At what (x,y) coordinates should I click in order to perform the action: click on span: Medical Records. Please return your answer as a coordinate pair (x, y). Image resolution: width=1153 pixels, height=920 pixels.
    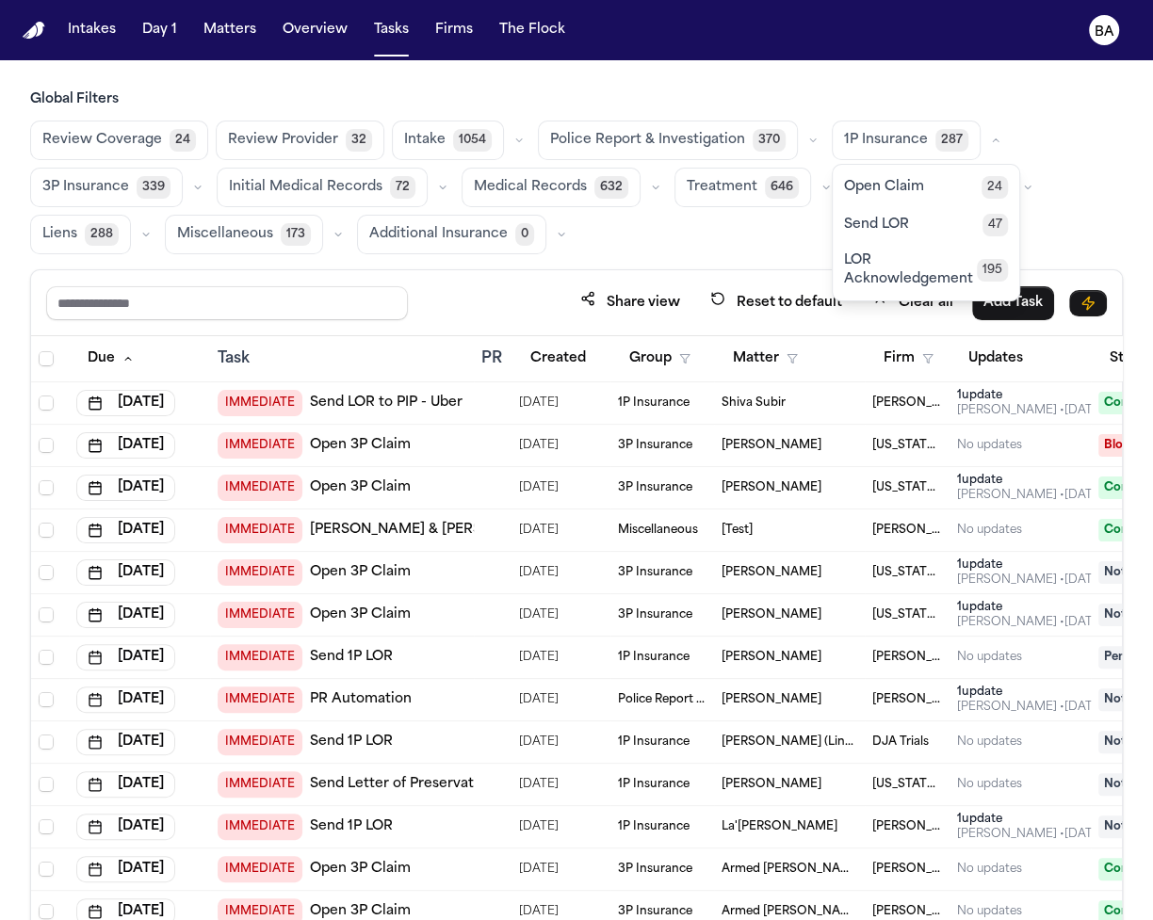
    Looking at the image, I should click on (530, 187).